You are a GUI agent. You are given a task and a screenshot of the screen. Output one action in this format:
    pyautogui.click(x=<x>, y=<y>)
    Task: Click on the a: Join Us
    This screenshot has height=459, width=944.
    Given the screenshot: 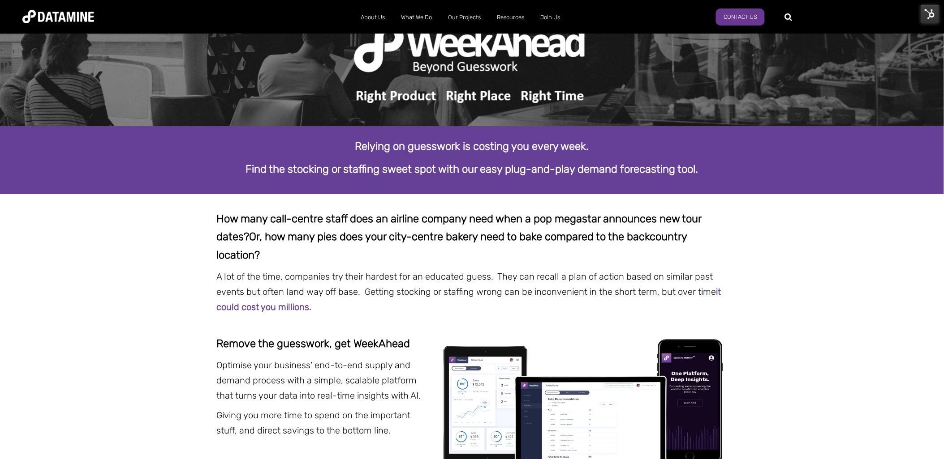 What is the action you would take?
    pyautogui.click(x=550, y=17)
    